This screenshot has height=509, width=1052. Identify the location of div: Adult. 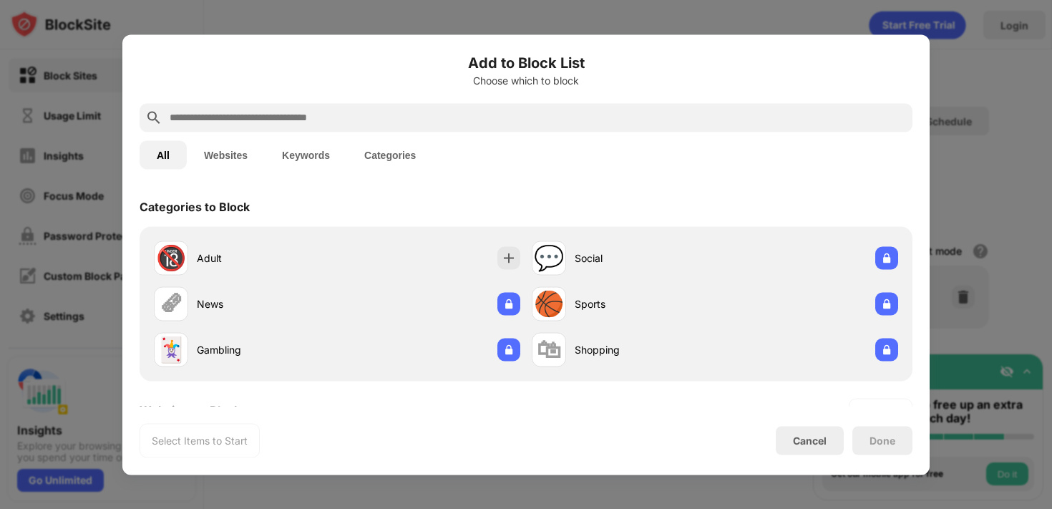
(267, 258).